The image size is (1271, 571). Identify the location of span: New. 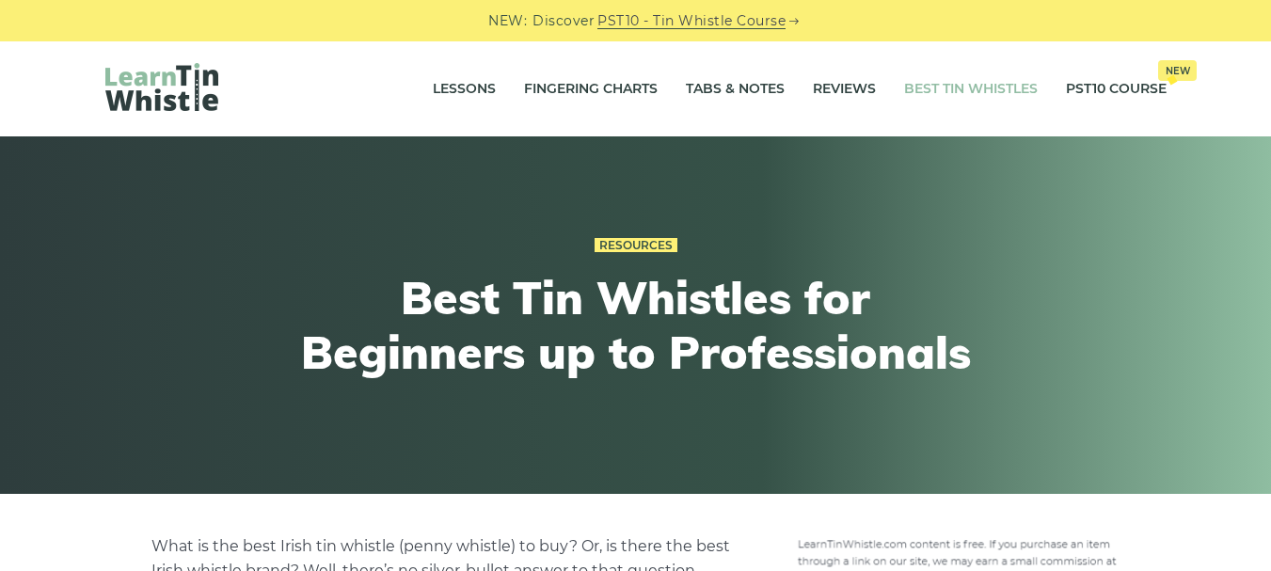
(1177, 71).